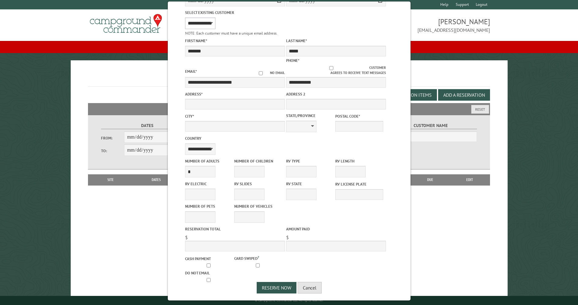 This screenshot has width=578, height=305. Describe the element at coordinates (258, 161) in the screenshot. I see `label: Number of Children` at that location.